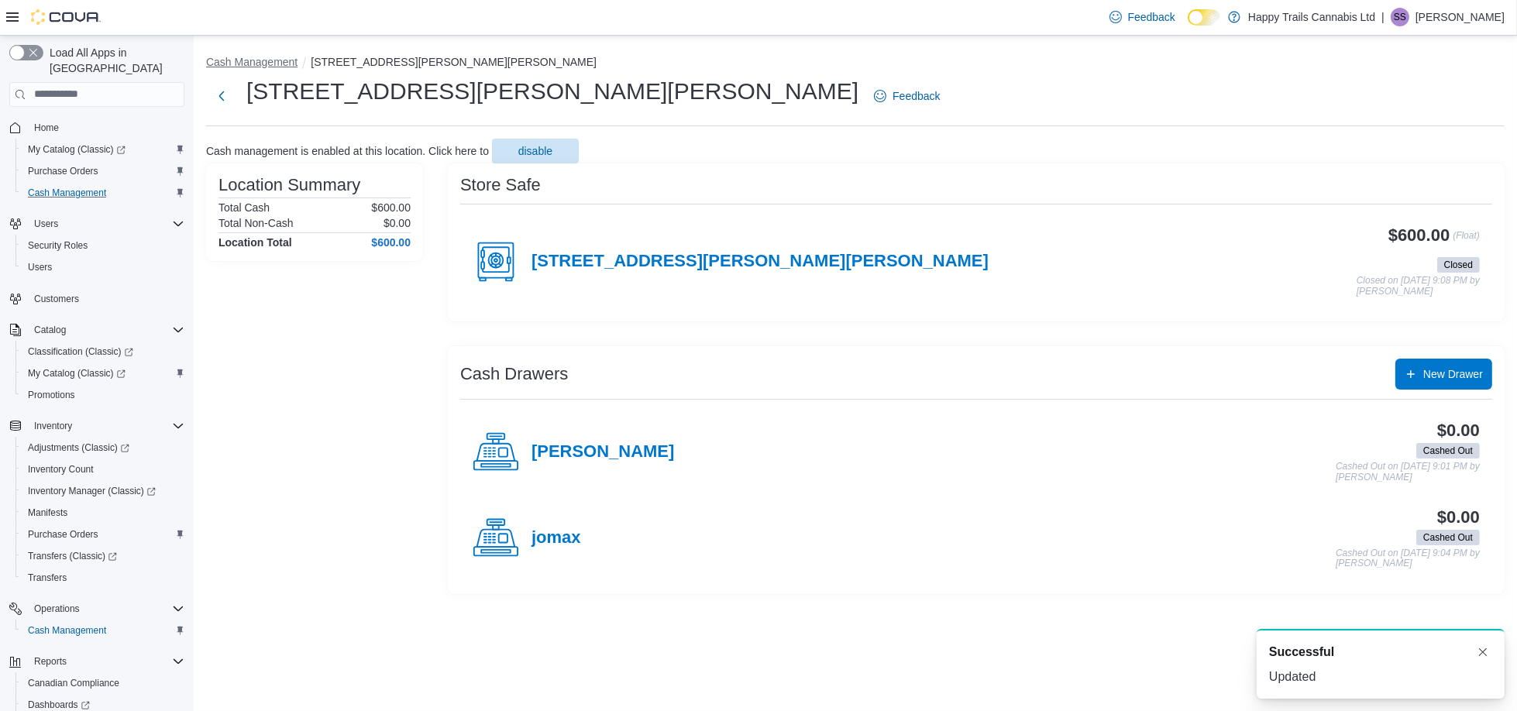 The image size is (1517, 711). I want to click on div: Sandy Sierra, so click(1400, 17).